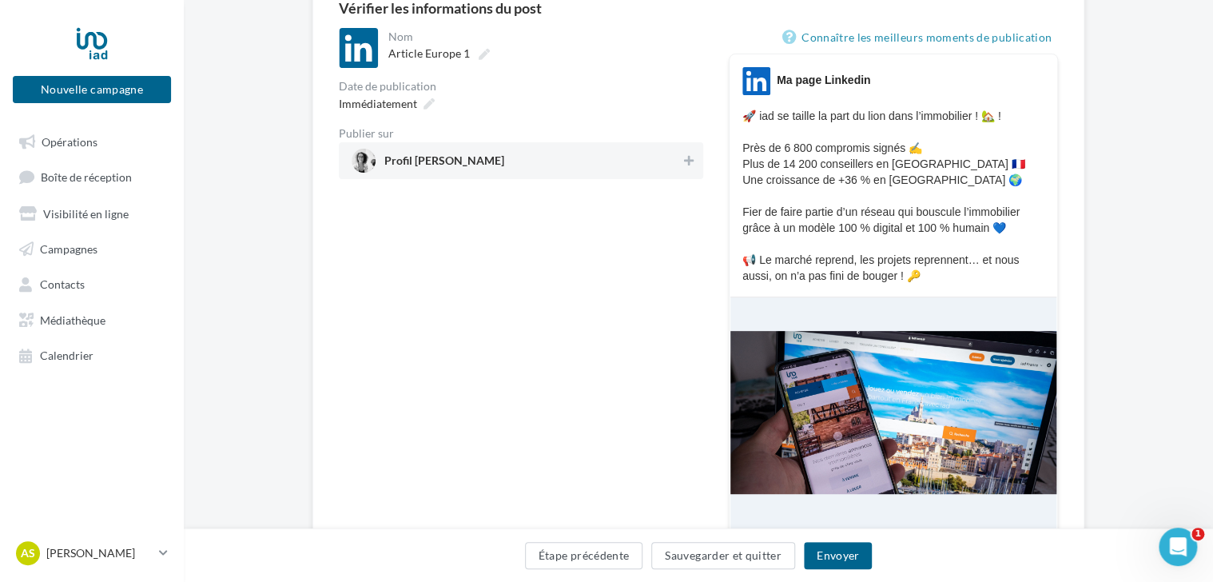  I want to click on span: Médiathèque, so click(73, 319).